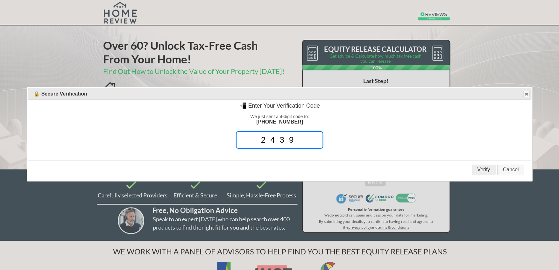  What do you see at coordinates (484, 170) in the screenshot?
I see `button: Verify` at bounding box center [484, 170].